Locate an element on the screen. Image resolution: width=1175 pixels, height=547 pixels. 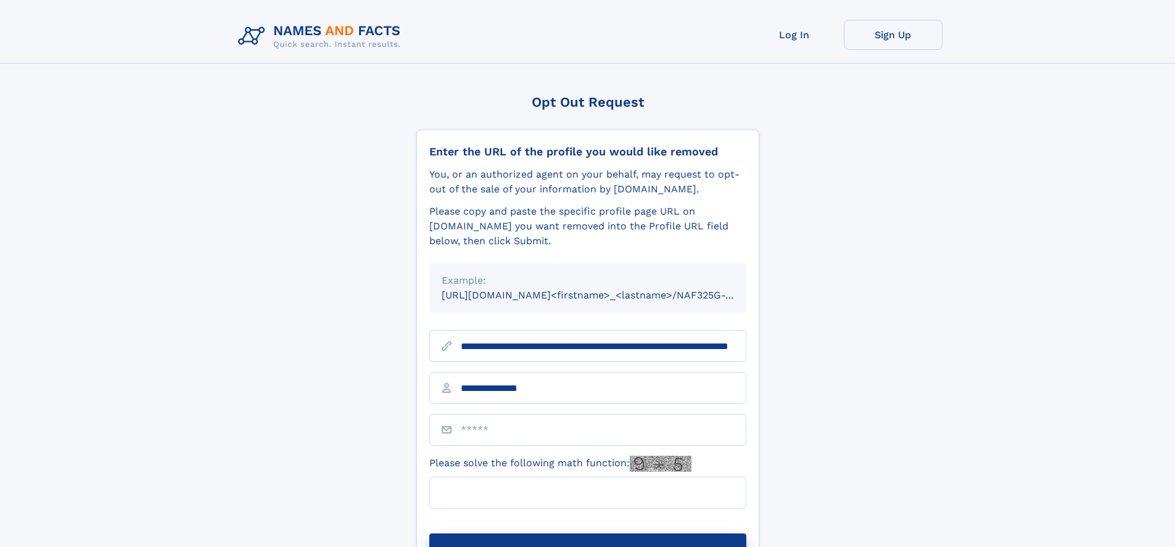
a: Log In is located at coordinates (794, 35).